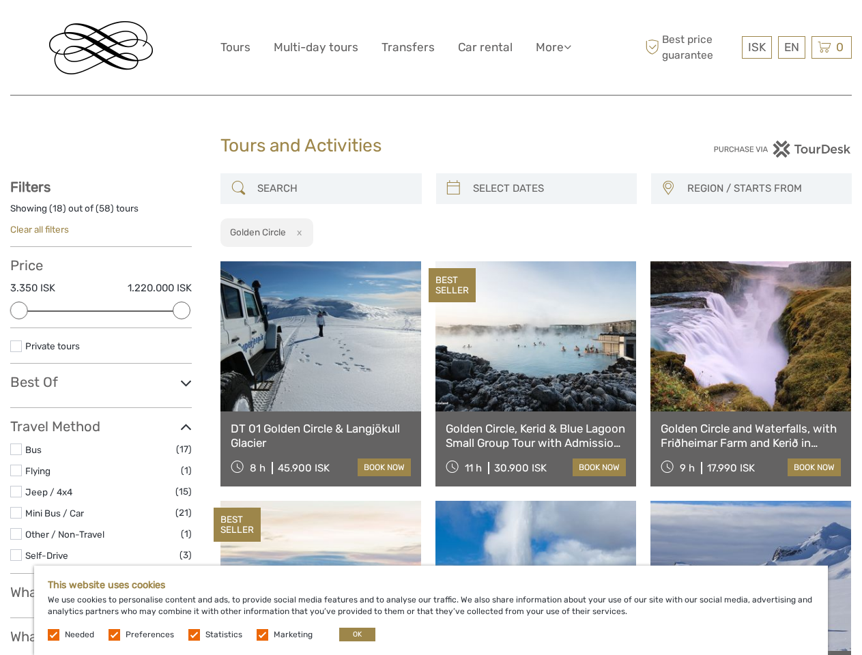 The height and width of the screenshot is (655, 862). What do you see at coordinates (101, 382) in the screenshot?
I see `h3: Best Of` at bounding box center [101, 382].